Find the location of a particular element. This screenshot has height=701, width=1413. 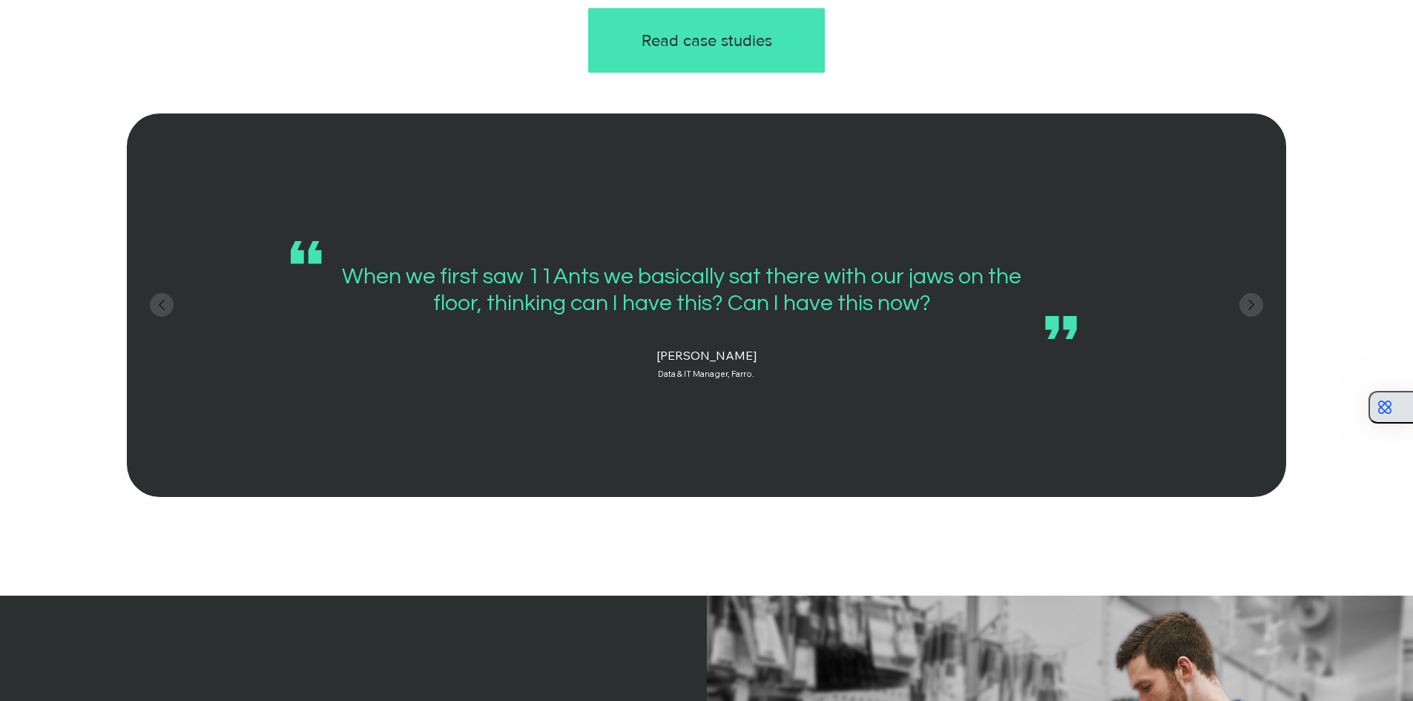

button: Next is located at coordinates (1251, 305).